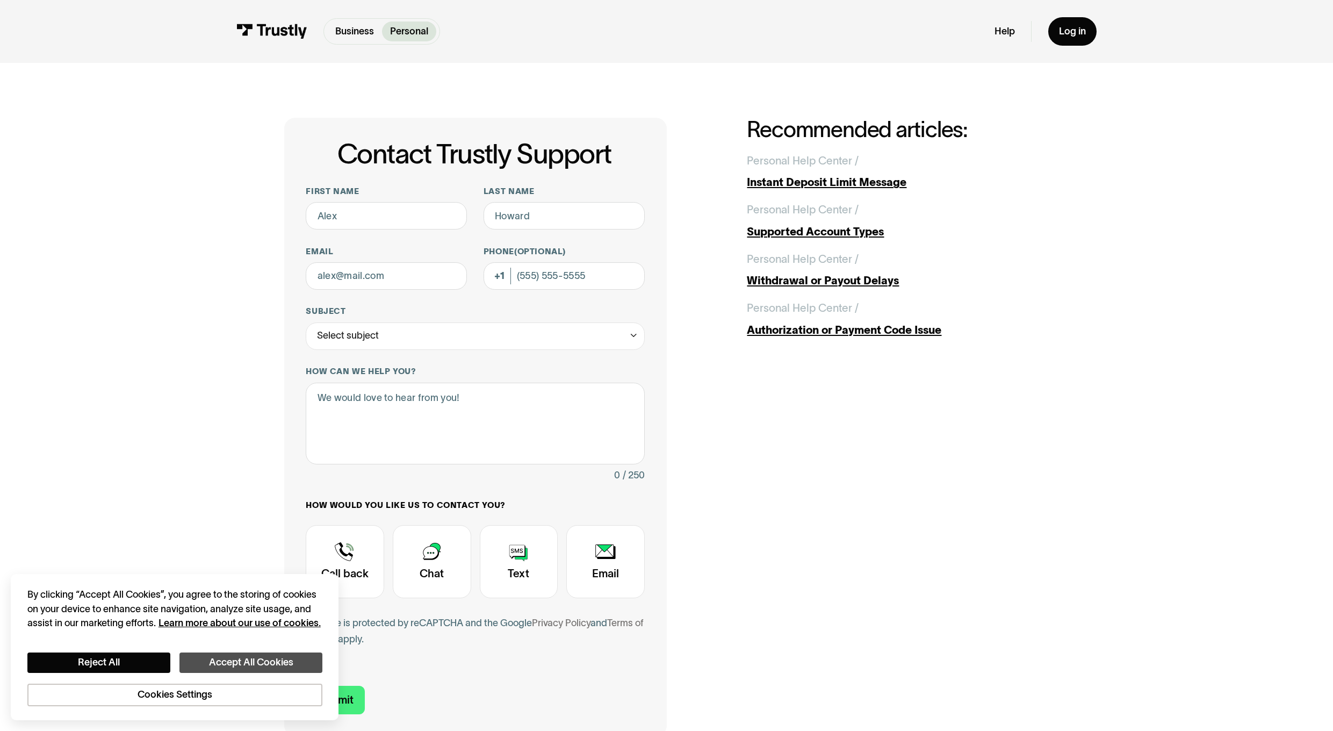 Image resolution: width=1333 pixels, height=731 pixels. I want to click on label: How would you like us to contact you?, so click(475, 505).